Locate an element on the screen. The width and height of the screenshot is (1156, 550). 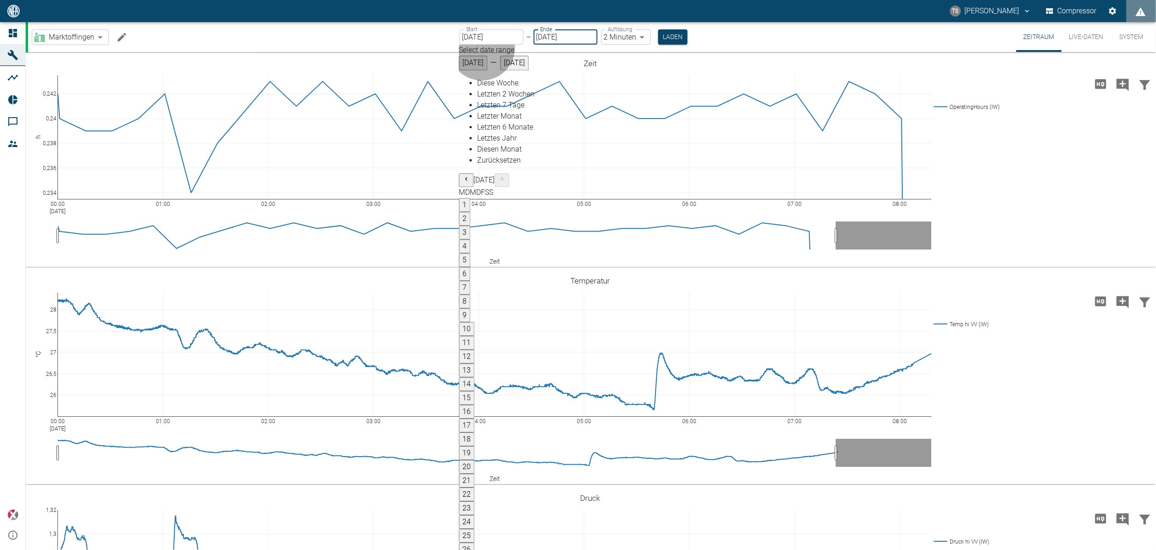
span: Samstag is located at coordinates (487, 192).